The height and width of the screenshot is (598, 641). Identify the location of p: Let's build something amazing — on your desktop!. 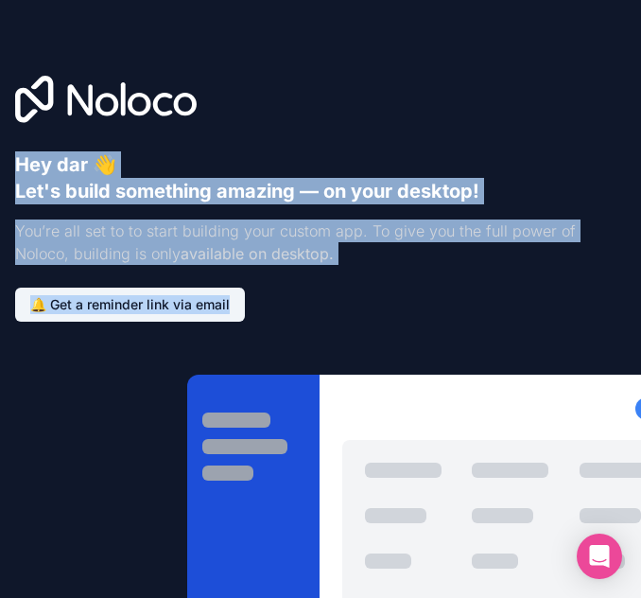
(321, 191).